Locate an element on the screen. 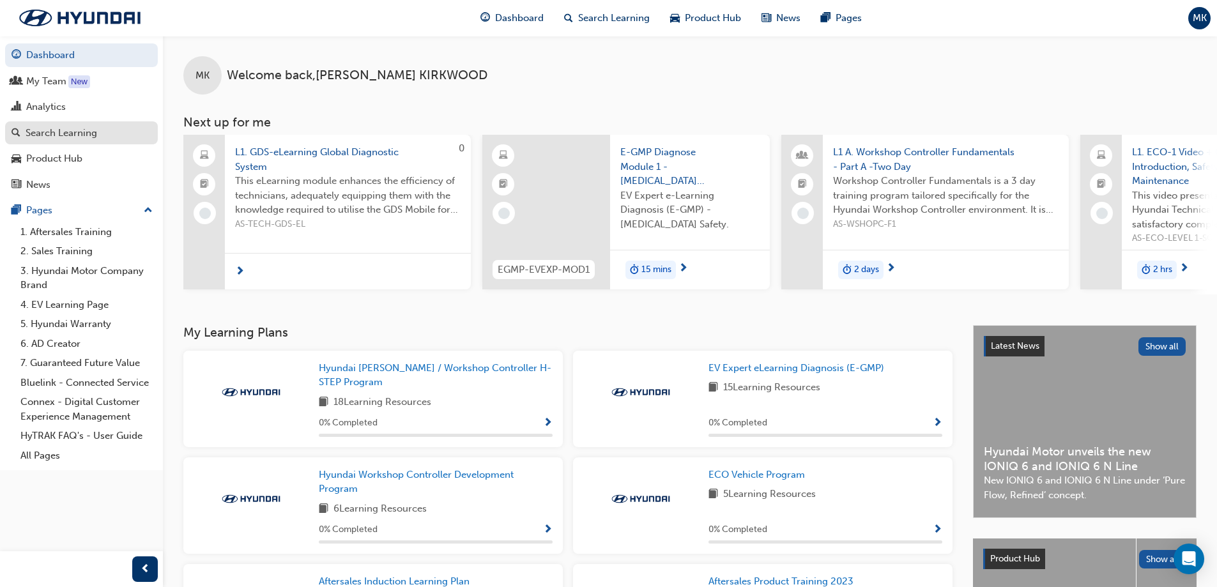 Image resolution: width=1217 pixels, height=587 pixels. a: Trak is located at coordinates (80, 18).